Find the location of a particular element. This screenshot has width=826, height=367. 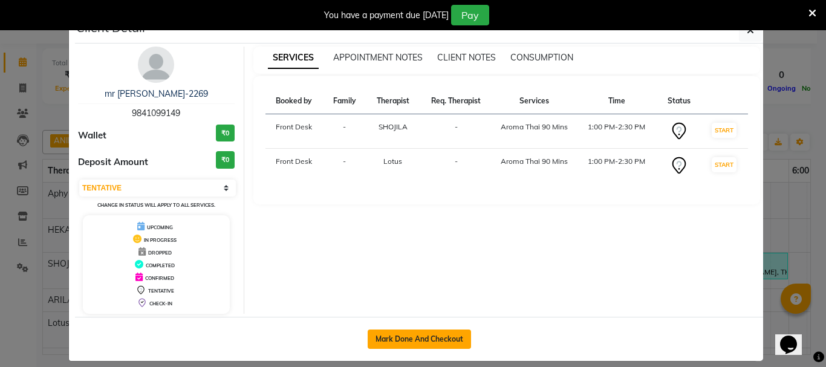

th: Time is located at coordinates (617, 101).